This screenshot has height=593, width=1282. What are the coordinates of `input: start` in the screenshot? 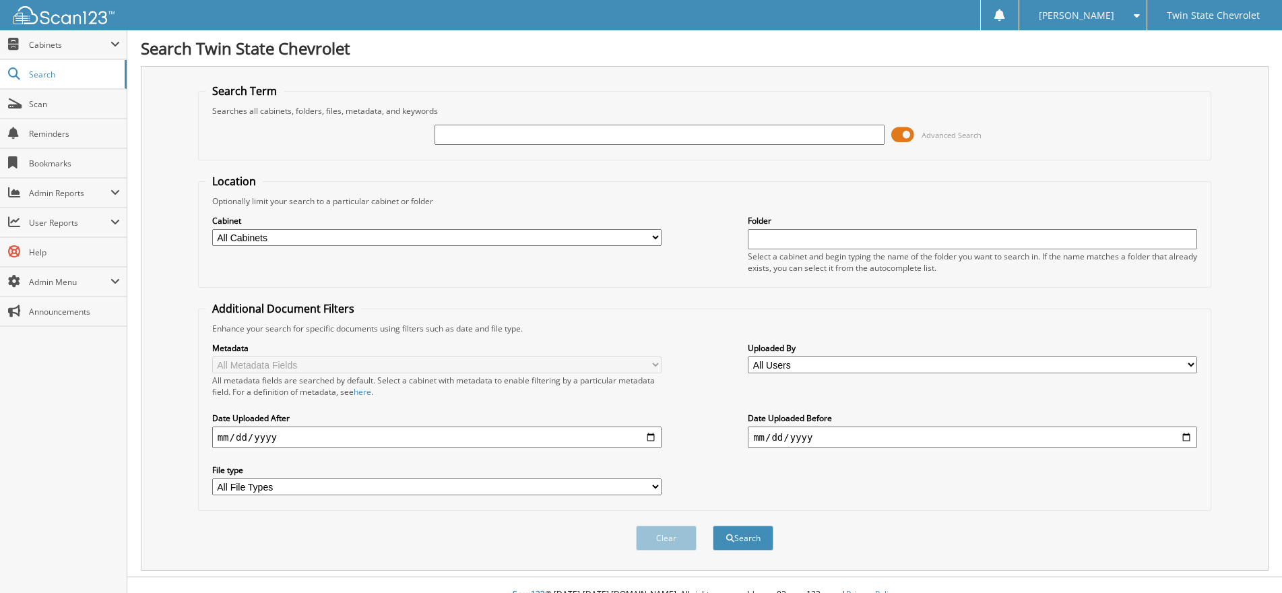 It's located at (437, 437).